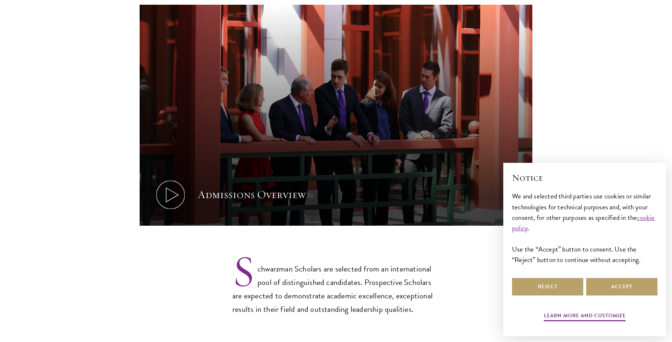 The width and height of the screenshot is (672, 342). Describe the element at coordinates (585, 228) in the screenshot. I see `div: We and selected third parties use cookies or similar technologies for technical purposes and, wit...` at that location.